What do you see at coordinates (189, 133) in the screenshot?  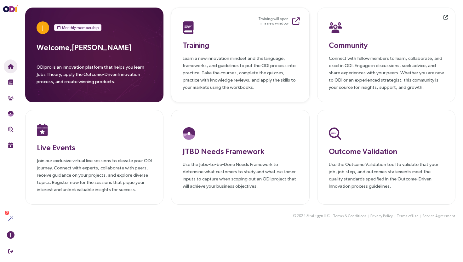 I see `img: JTBD Needs Platform` at bounding box center [189, 133].